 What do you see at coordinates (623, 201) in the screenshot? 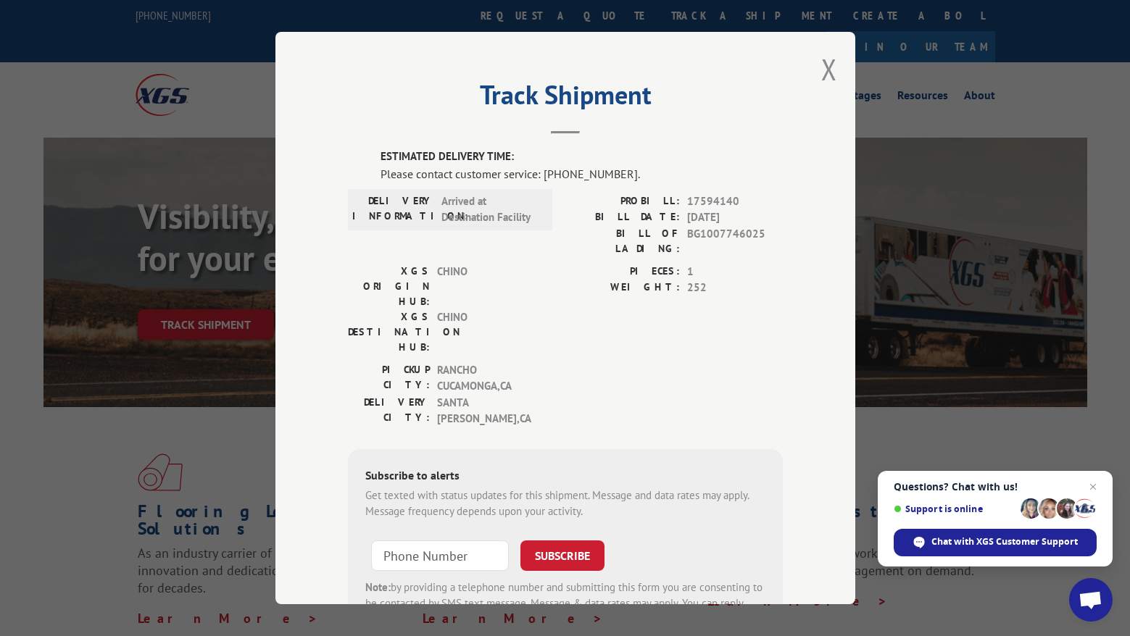
I see `label: PROBILL:` at bounding box center [623, 201].